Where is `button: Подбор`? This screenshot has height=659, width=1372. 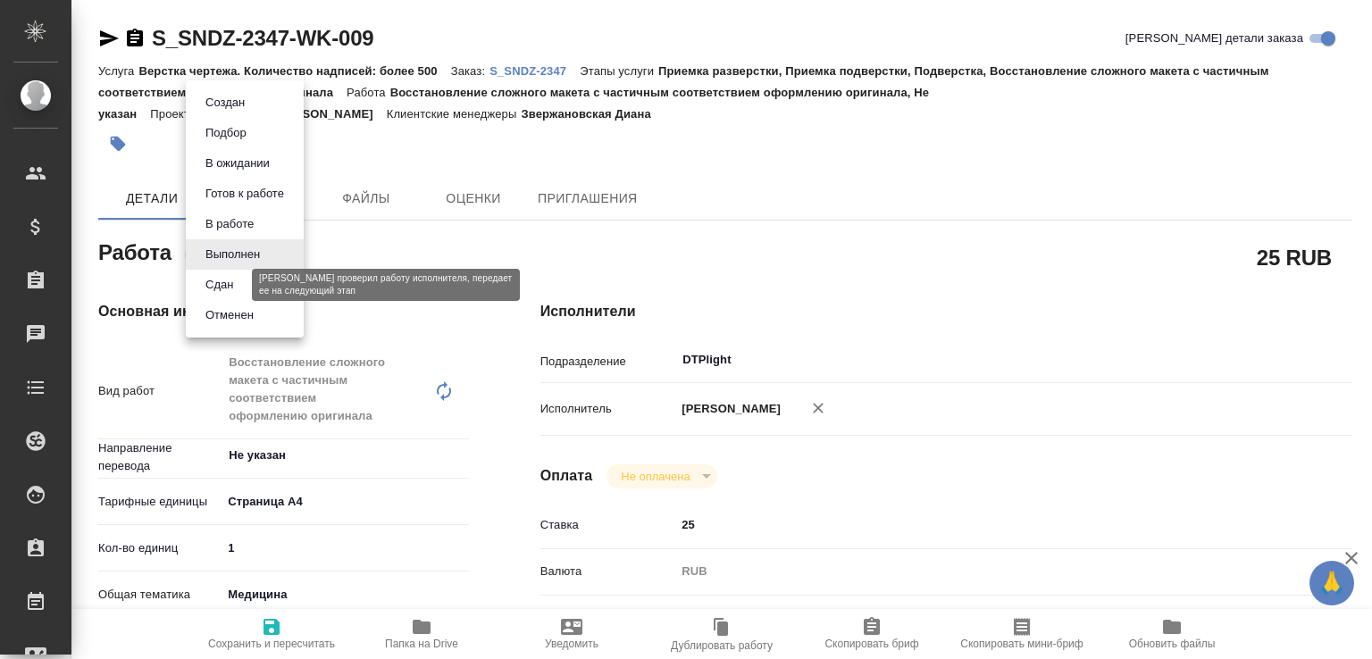
button: Подбор is located at coordinates (226, 133).